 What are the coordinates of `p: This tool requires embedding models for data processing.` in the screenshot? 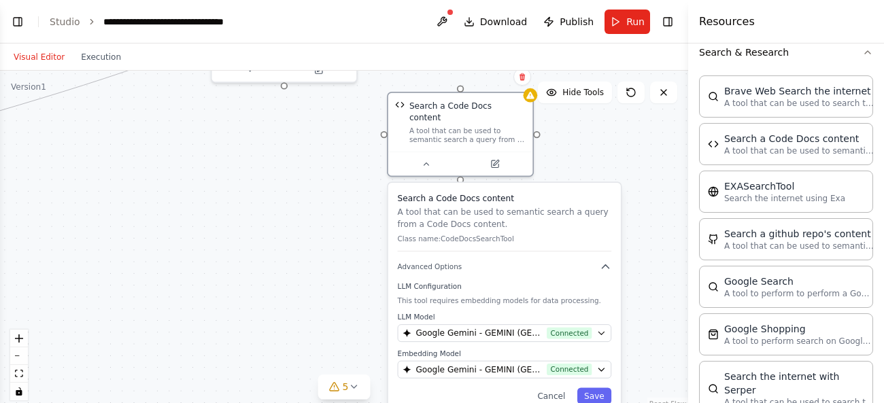 It's located at (505, 301).